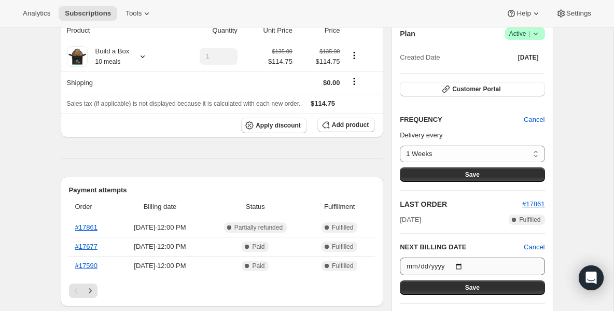  What do you see at coordinates (339, 207) in the screenshot?
I see `span: Fulfillment` at bounding box center [339, 207].